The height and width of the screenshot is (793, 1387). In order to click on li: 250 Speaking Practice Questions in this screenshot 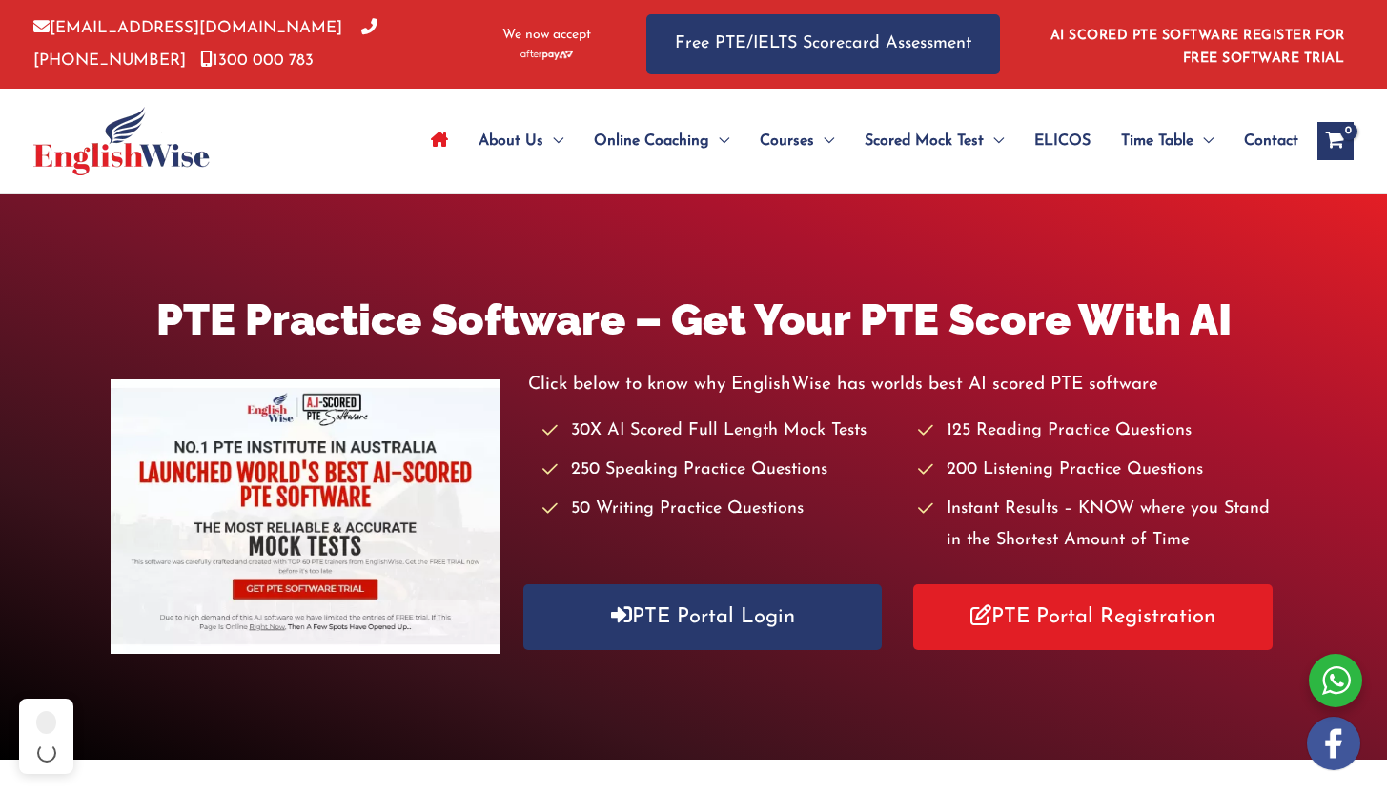, I will do `click(720, 470)`.